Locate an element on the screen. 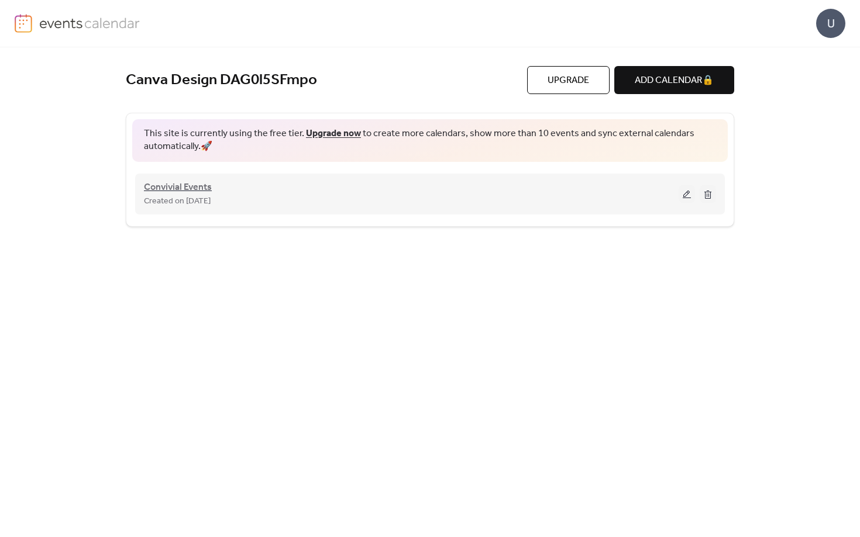 The height and width of the screenshot is (537, 860). div: U is located at coordinates (830, 23).